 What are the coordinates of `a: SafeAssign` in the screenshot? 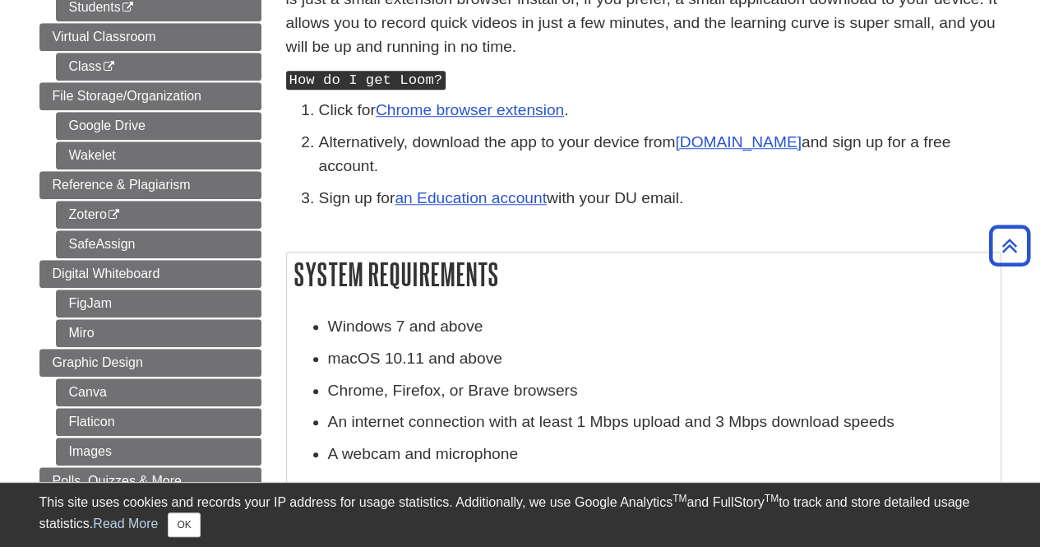 It's located at (159, 244).